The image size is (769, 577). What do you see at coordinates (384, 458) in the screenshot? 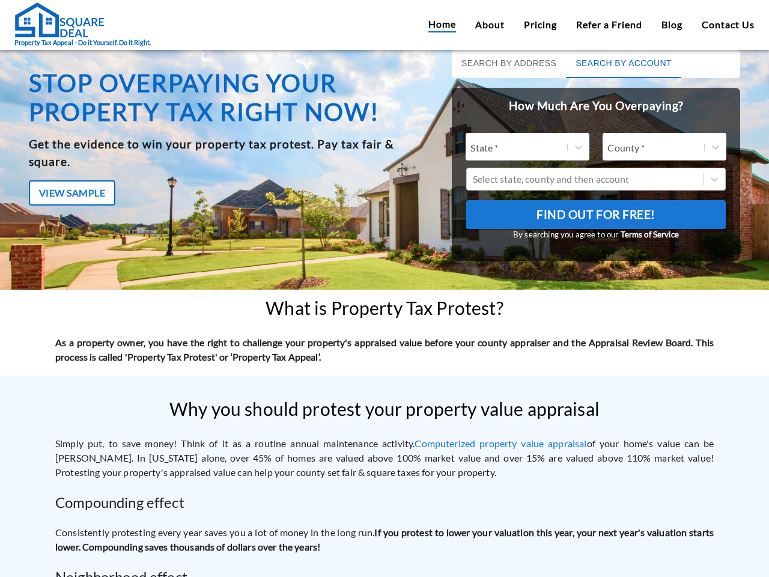
I see `p: Simply put, to save money! Think of it as a routine annual maintenance activity. of your home's v...` at bounding box center [384, 458].